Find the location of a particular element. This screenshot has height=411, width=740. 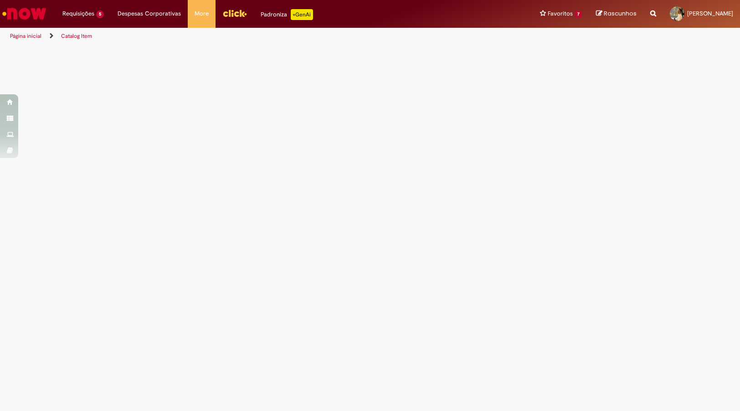

span: Rascunhos is located at coordinates (620, 13).